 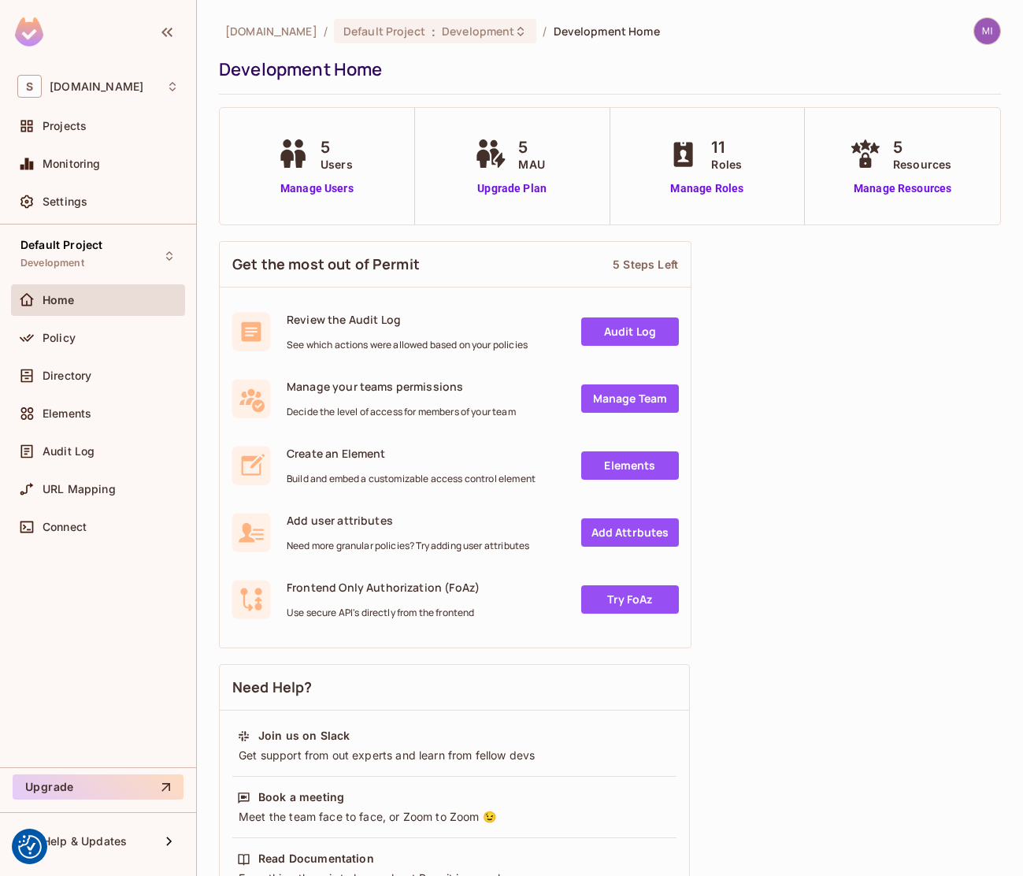 I want to click on a: Manage Users, so click(x=317, y=188).